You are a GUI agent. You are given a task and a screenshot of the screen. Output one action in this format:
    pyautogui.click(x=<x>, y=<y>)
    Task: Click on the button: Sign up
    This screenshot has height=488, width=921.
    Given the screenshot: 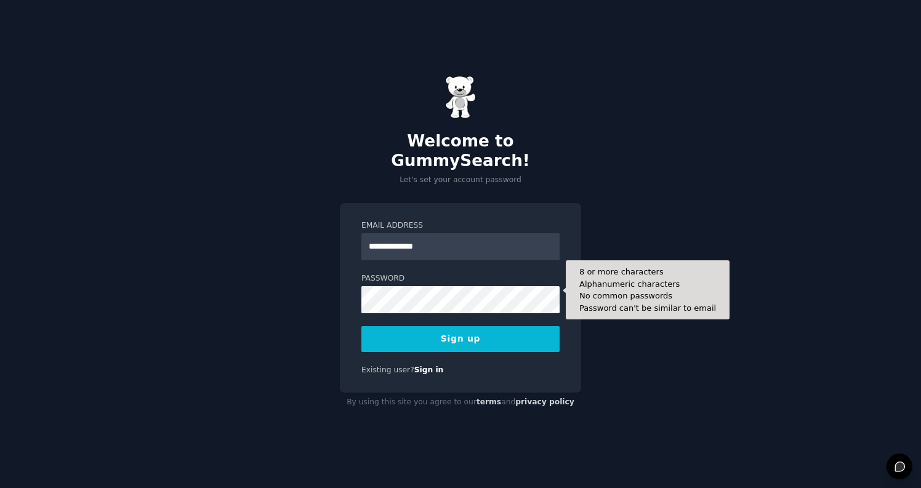 What is the action you would take?
    pyautogui.click(x=461, y=339)
    